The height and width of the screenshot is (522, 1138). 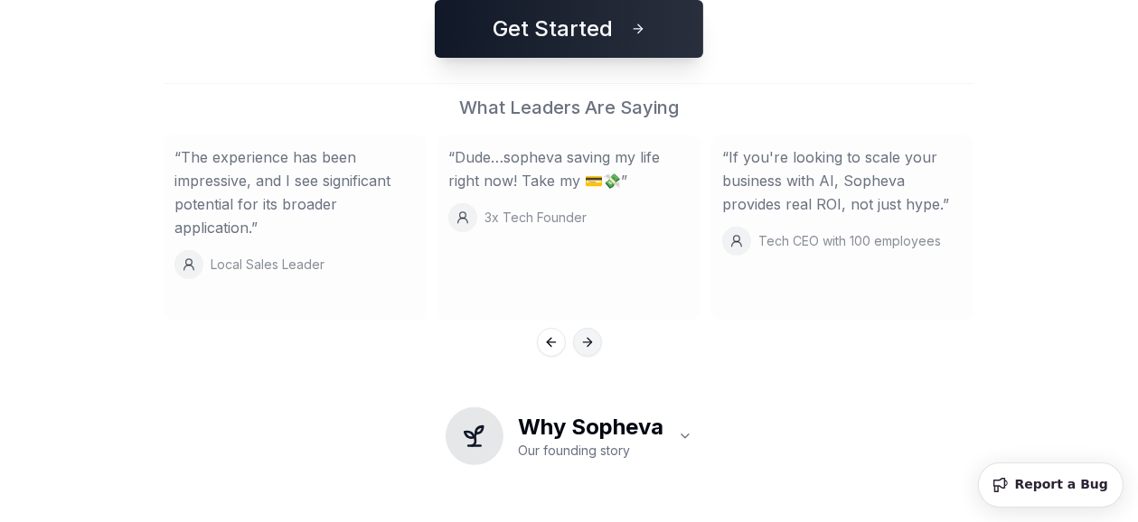 What do you see at coordinates (850, 241) in the screenshot?
I see `p: Tech CEO with 100 employees` at bounding box center [850, 241].